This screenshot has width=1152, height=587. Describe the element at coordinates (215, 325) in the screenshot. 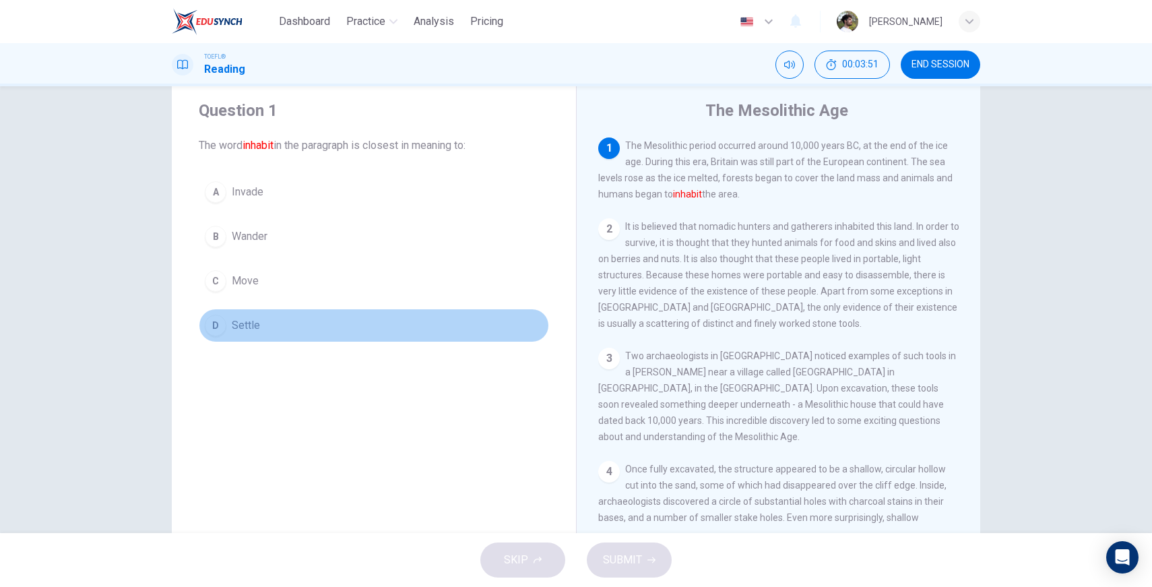

I see `div: D` at that location.